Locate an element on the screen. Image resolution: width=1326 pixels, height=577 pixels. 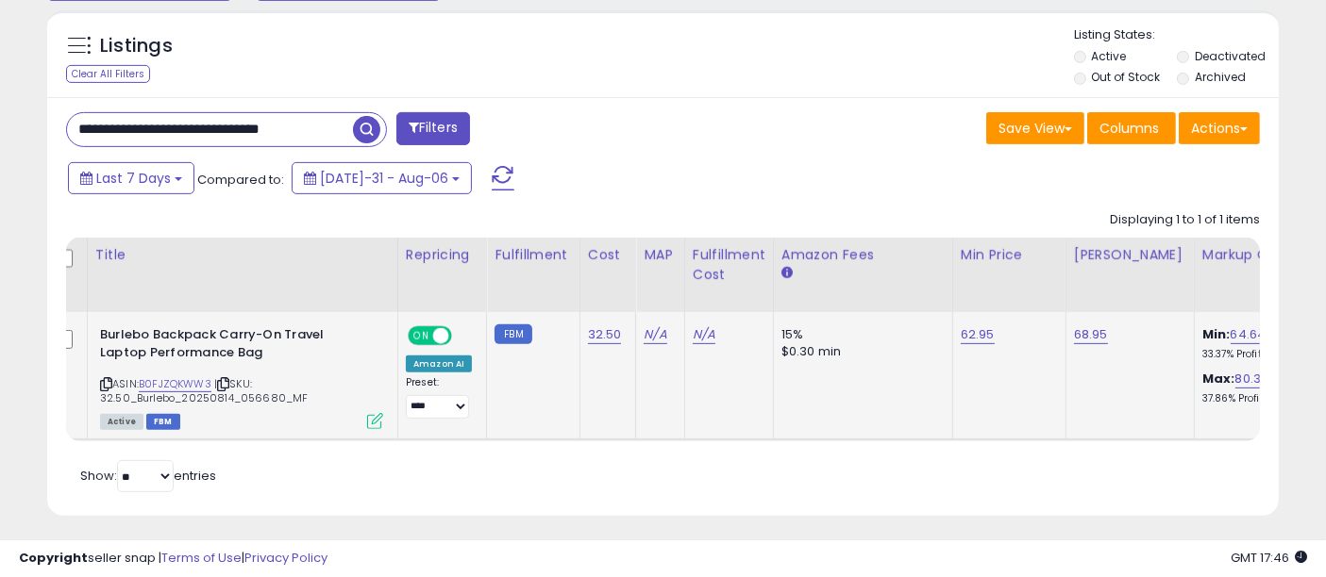
div: Cost is located at coordinates (608, 255).